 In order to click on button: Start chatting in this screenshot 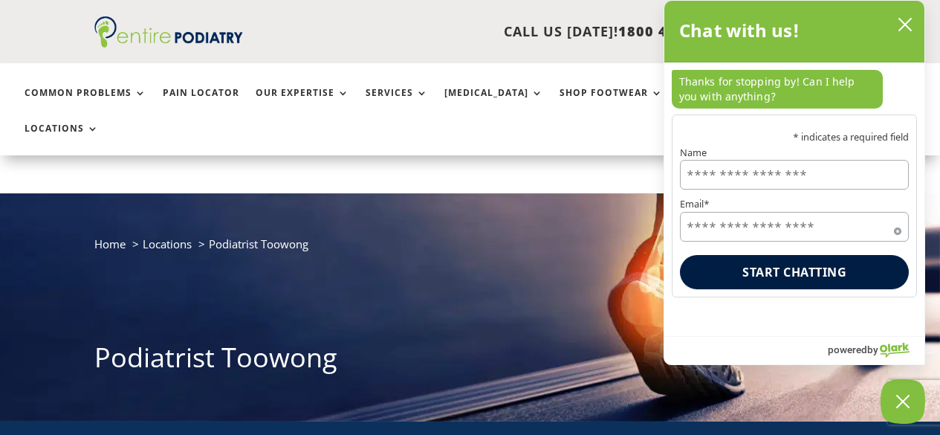, I will do `click(794, 272)`.